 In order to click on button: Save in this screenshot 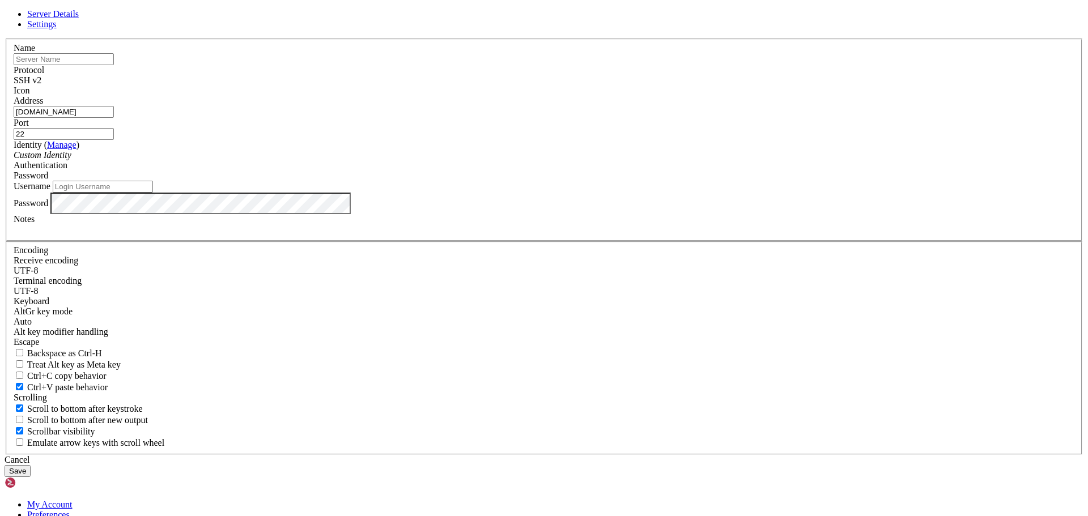, I will do `click(18, 471)`.